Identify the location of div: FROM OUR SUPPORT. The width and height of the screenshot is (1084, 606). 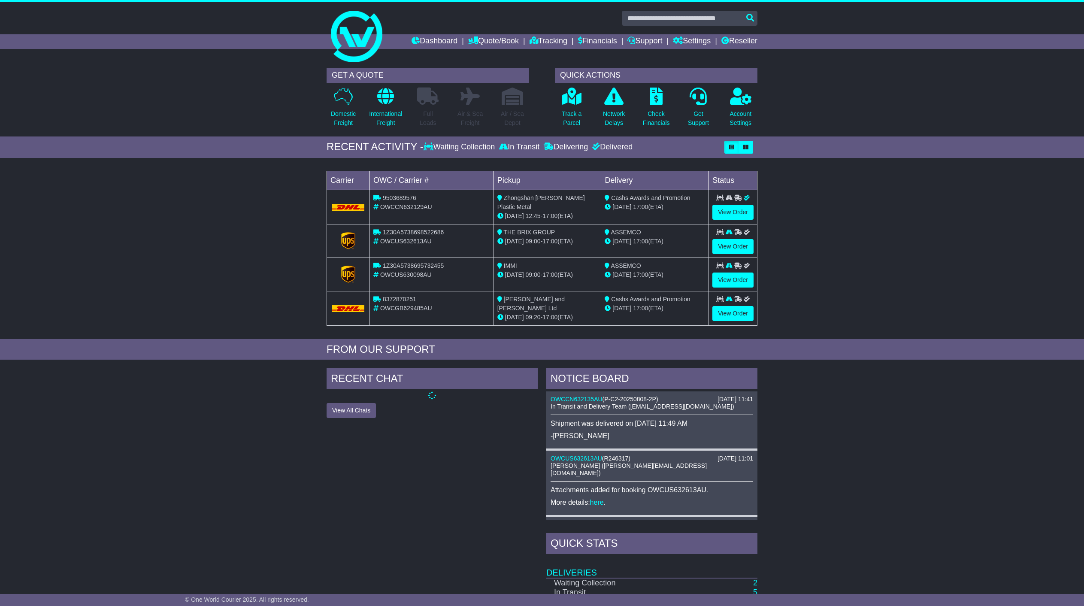
(542, 349).